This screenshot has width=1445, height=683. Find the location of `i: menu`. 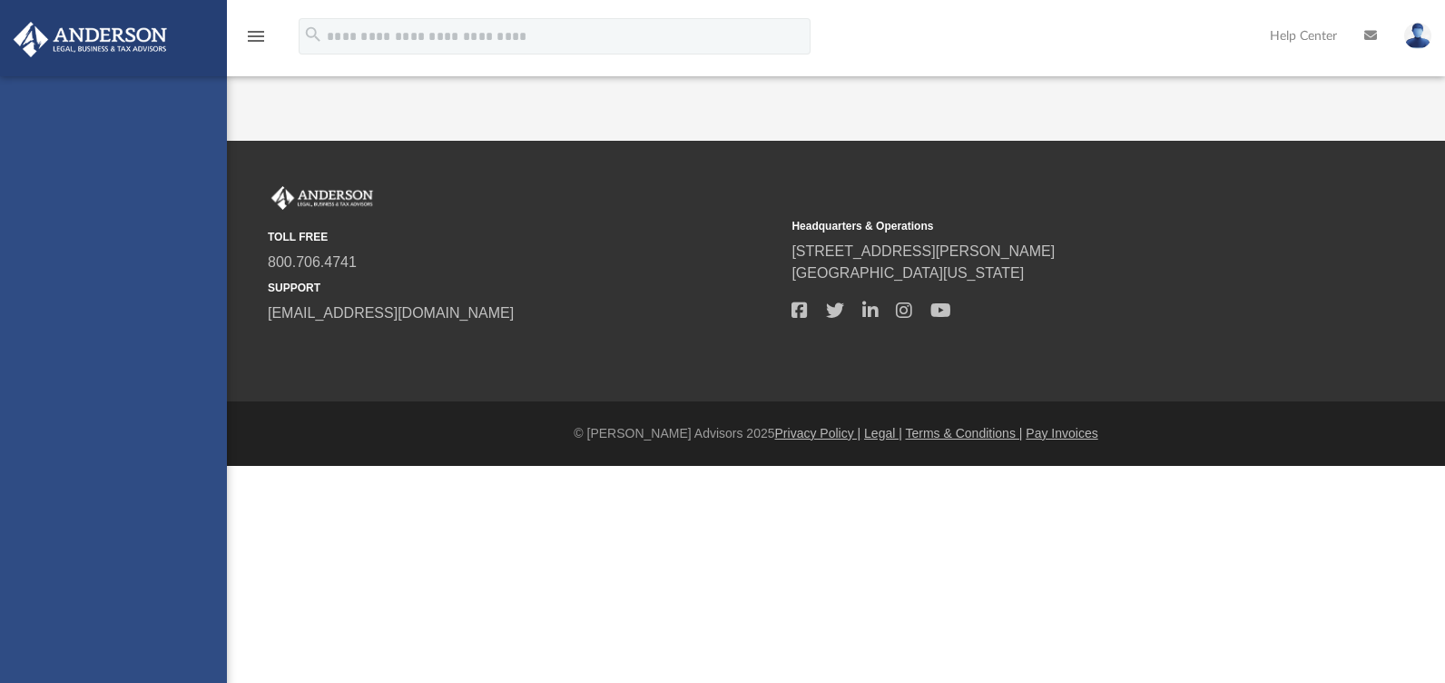

i: menu is located at coordinates (256, 36).